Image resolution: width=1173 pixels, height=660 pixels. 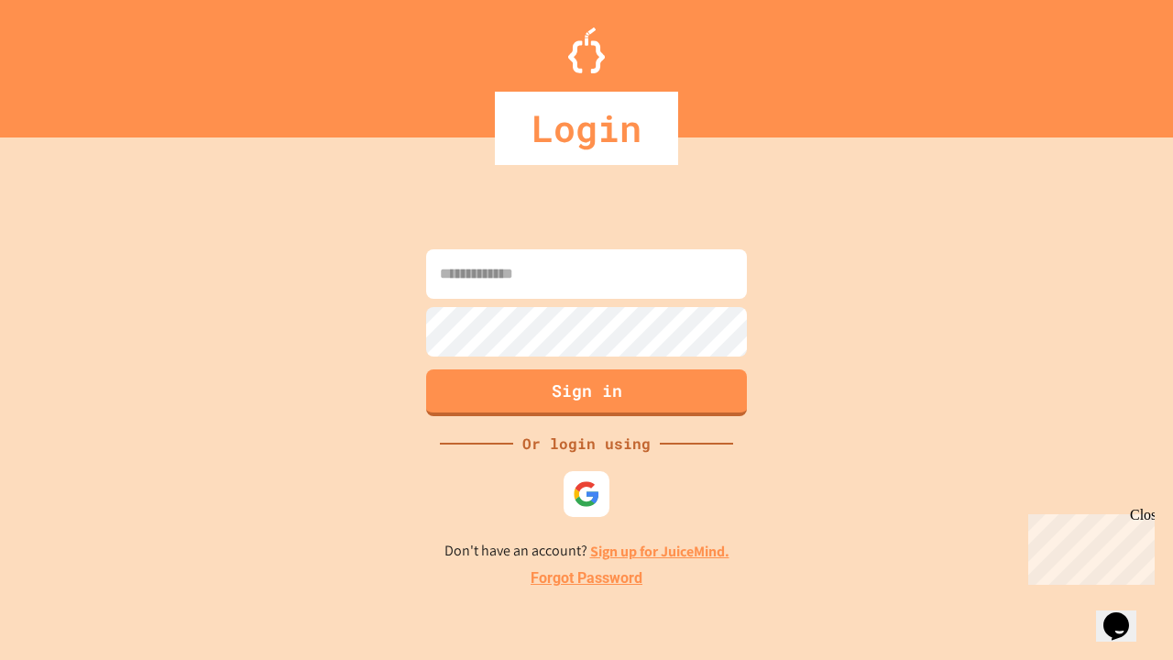 I want to click on div: Login, so click(x=587, y=128).